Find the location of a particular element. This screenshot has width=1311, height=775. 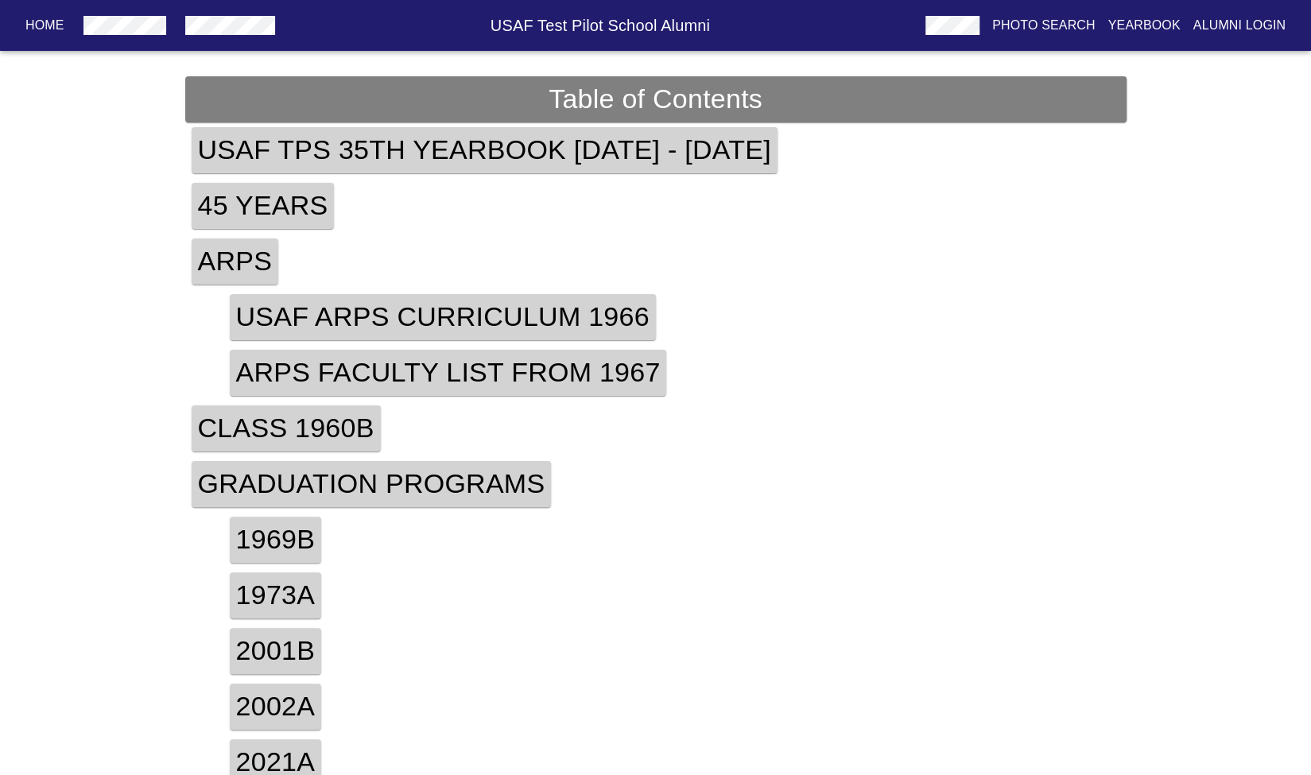

button: Graduation Programs is located at coordinates (371, 484).